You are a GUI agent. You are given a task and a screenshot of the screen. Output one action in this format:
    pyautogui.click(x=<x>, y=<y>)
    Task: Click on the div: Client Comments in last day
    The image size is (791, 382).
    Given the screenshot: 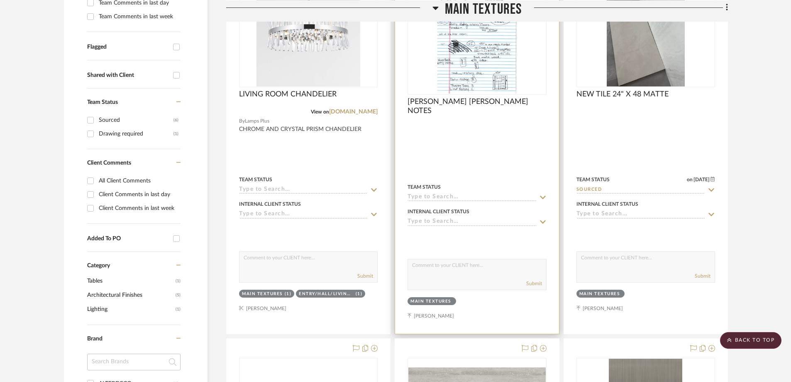 What is the action you would take?
    pyautogui.click(x=139, y=194)
    